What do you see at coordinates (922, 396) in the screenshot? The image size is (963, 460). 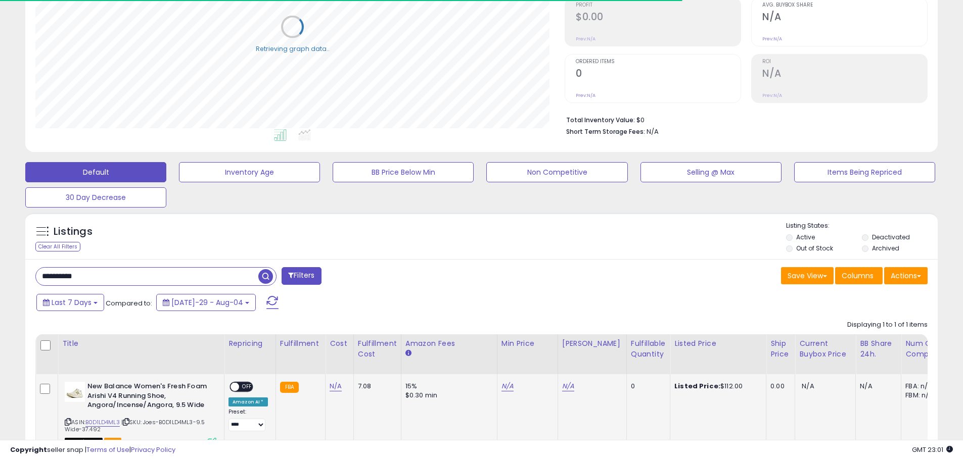 I see `div: FBM: n/a` at bounding box center [922, 396].